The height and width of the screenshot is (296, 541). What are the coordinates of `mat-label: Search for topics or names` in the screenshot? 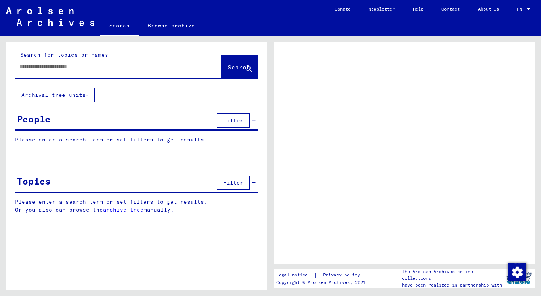 It's located at (64, 55).